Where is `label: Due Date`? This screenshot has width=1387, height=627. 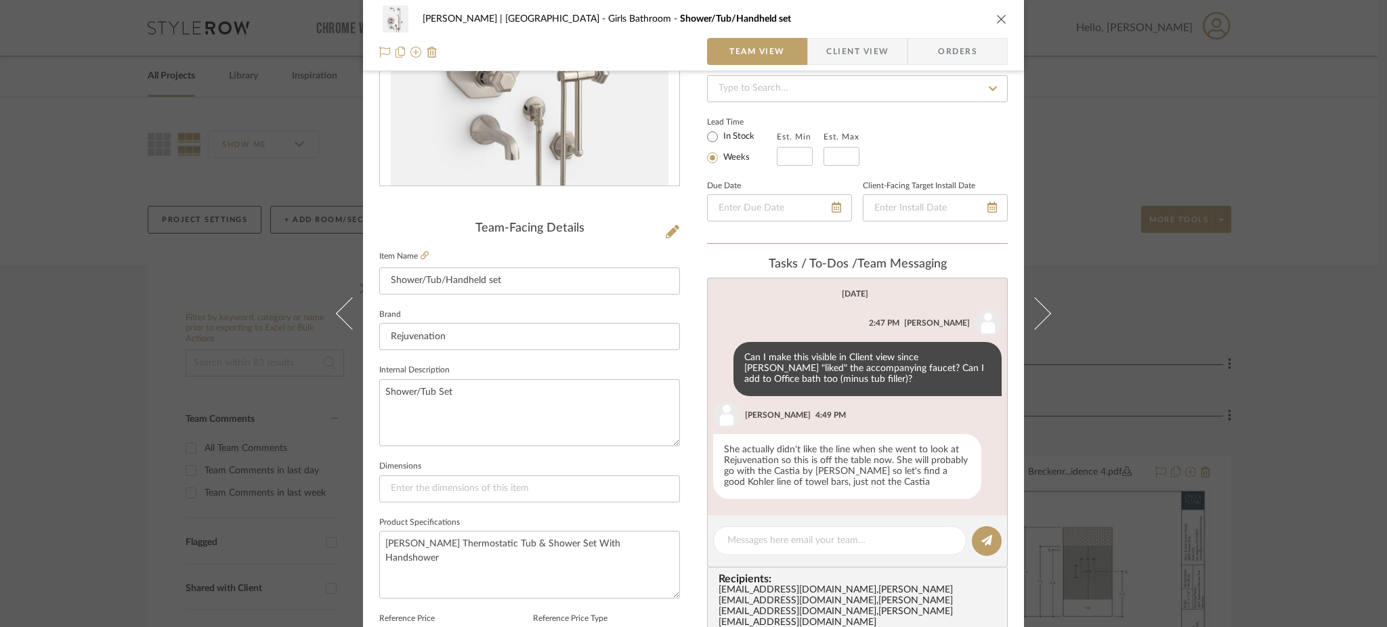 label: Due Date is located at coordinates (724, 186).